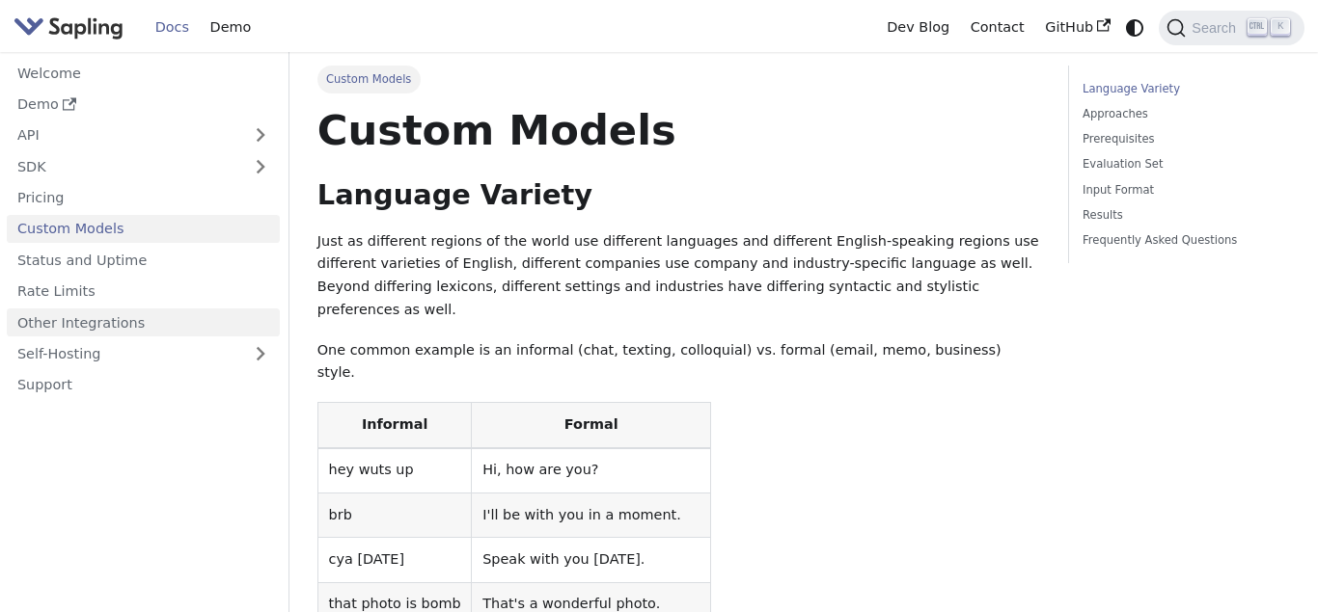 This screenshot has height=612, width=1318. I want to click on nav: Breadcrumbs, so click(678, 79).